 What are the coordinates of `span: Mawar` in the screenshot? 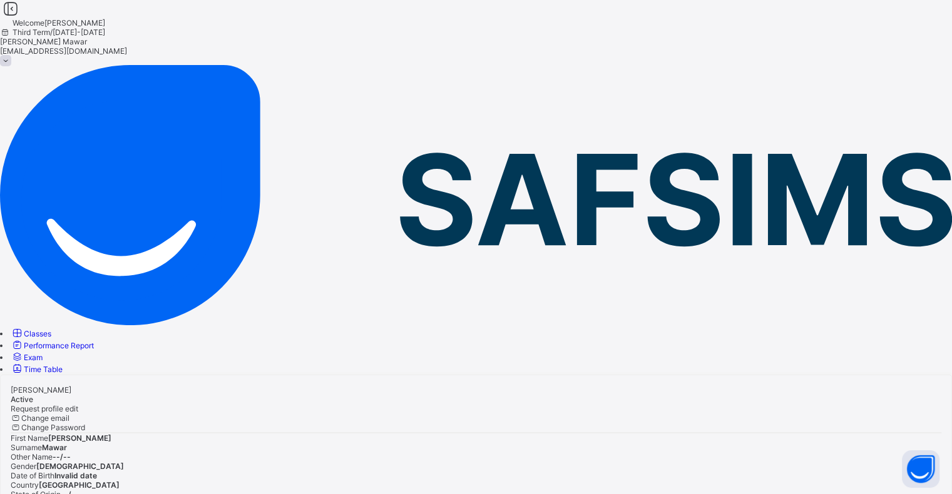 It's located at (54, 447).